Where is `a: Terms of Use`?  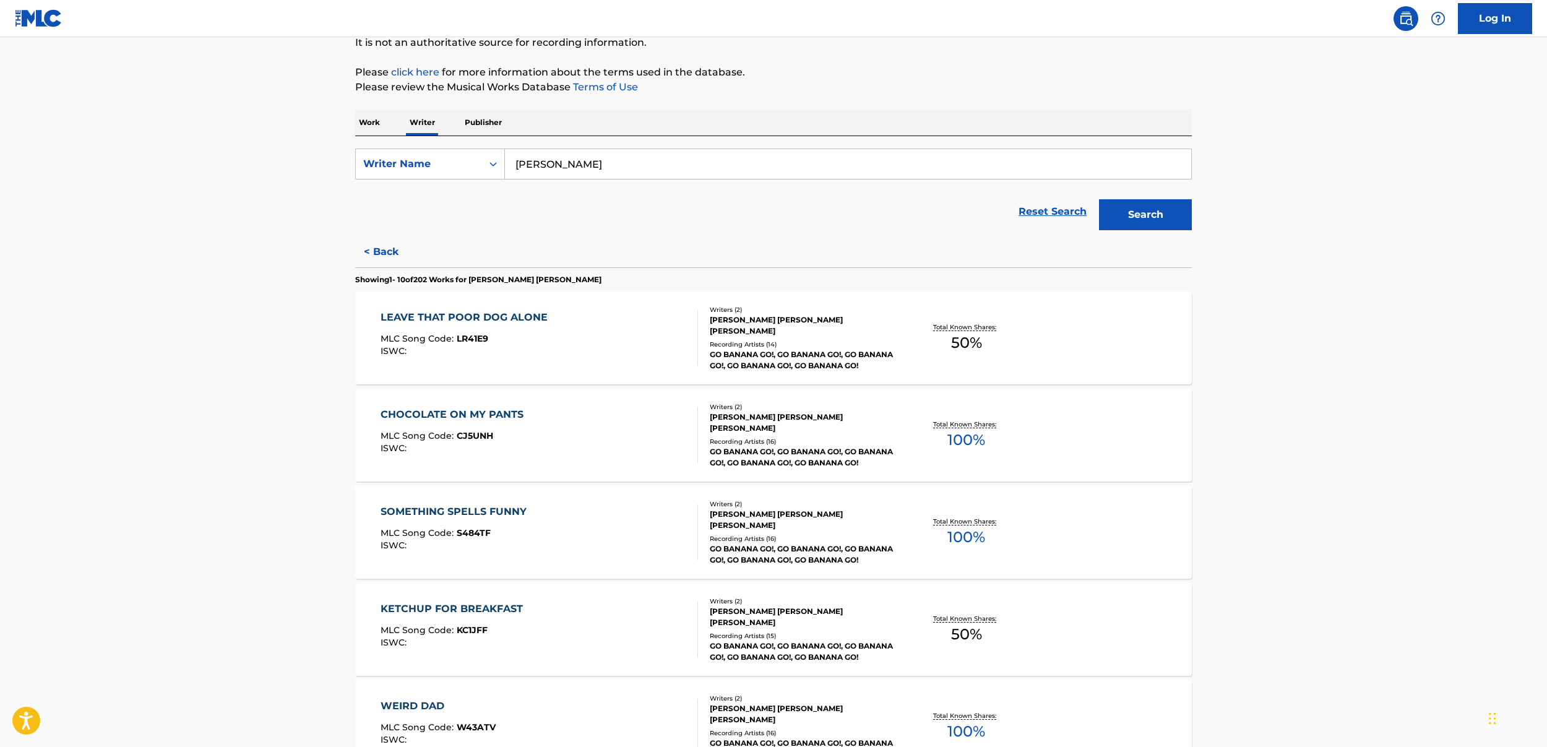
a: Terms of Use is located at coordinates (604, 87).